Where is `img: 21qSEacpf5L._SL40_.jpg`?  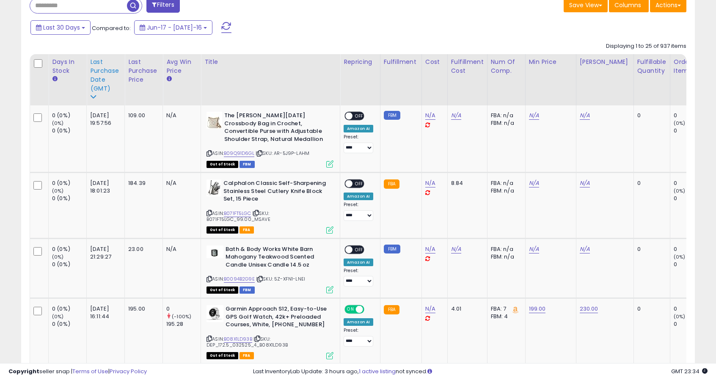
img: 21qSEacpf5L._SL40_.jpg is located at coordinates (215, 252).